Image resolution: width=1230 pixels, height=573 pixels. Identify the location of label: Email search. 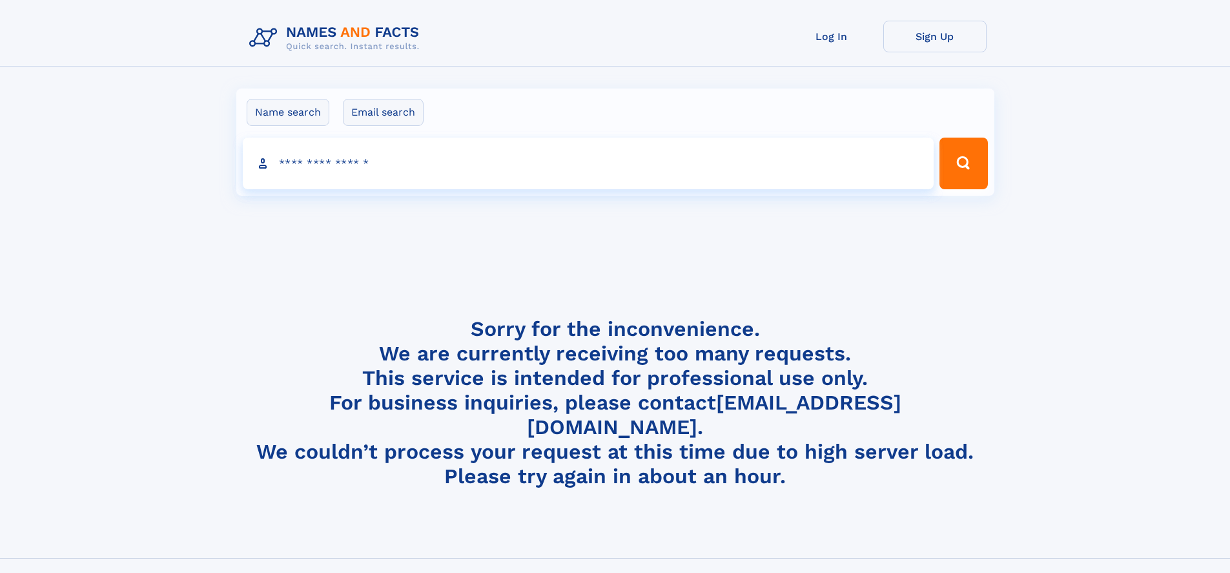
(383, 112).